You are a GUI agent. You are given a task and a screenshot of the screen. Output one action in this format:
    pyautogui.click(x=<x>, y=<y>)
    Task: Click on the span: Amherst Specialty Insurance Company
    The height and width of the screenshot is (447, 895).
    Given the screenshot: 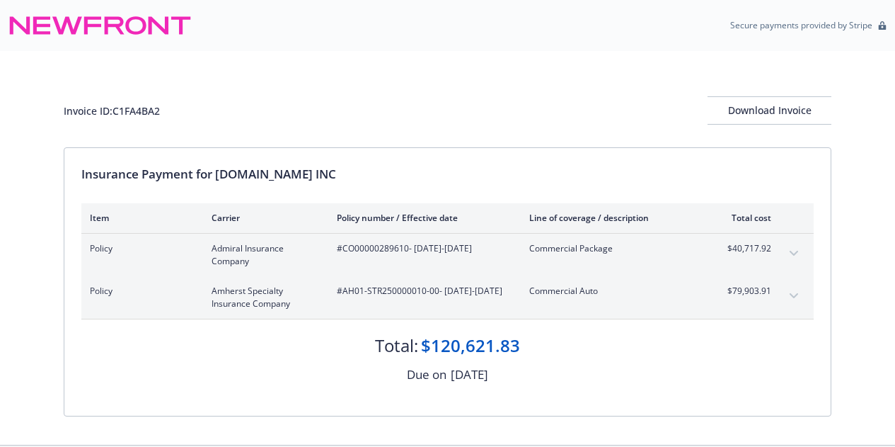 What is the action you would take?
    pyautogui.click(x=263, y=297)
    